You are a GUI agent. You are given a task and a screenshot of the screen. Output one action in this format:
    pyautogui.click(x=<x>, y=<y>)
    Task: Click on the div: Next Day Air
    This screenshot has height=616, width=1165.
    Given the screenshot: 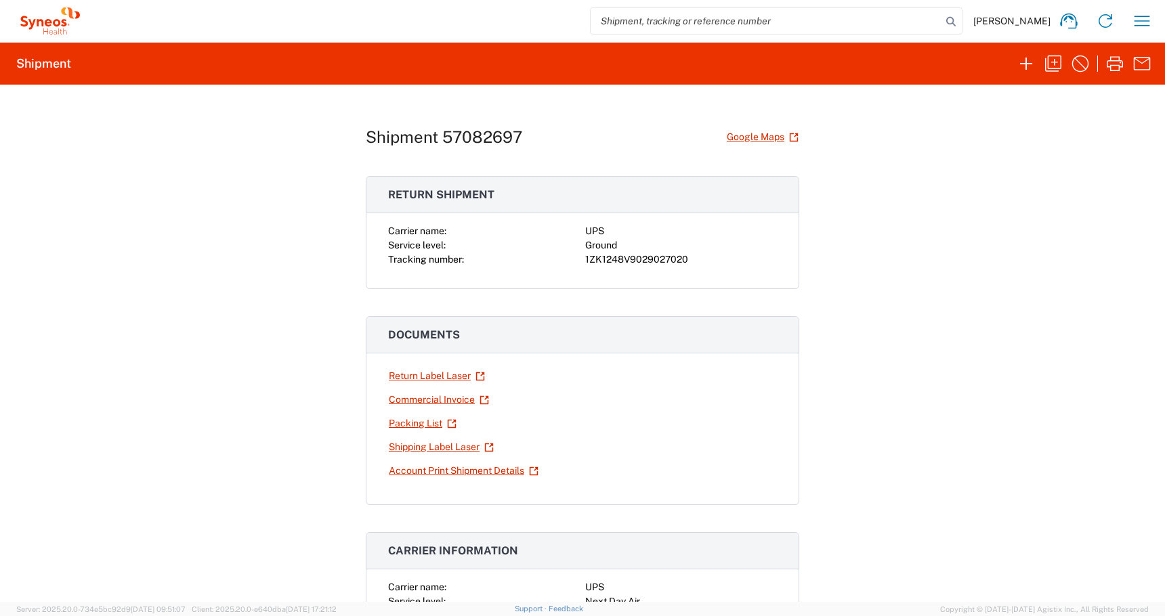 What is the action you would take?
    pyautogui.click(x=681, y=601)
    